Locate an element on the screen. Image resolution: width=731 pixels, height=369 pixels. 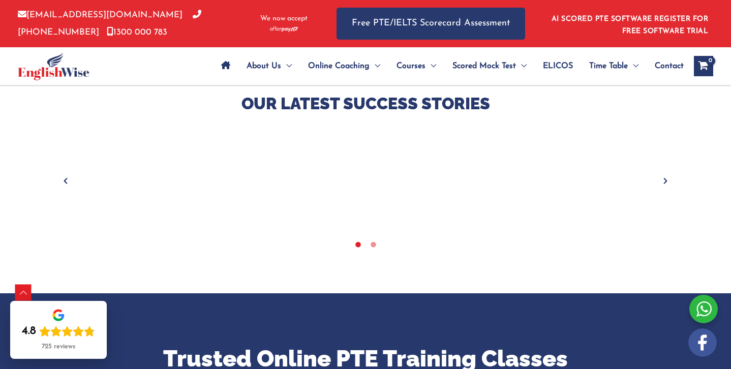
div: 4.8 is located at coordinates (29, 331).